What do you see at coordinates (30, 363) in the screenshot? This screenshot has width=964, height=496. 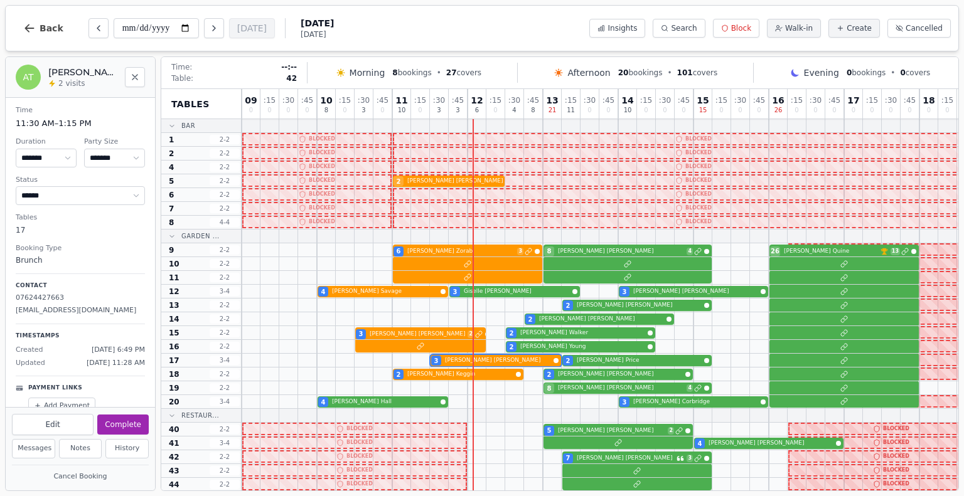 I see `span: Updated` at bounding box center [30, 363].